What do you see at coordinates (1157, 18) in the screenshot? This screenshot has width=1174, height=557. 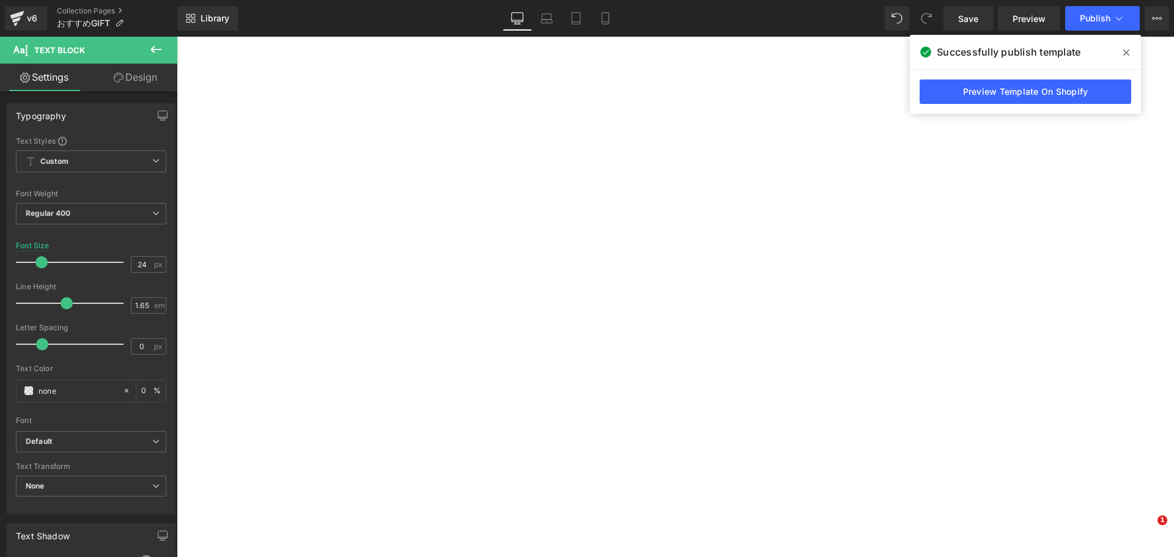 I see `button: More` at bounding box center [1157, 18].